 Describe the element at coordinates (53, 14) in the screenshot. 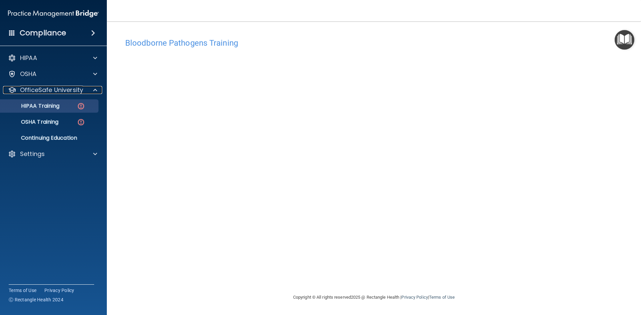

I see `img: PMB logo` at that location.